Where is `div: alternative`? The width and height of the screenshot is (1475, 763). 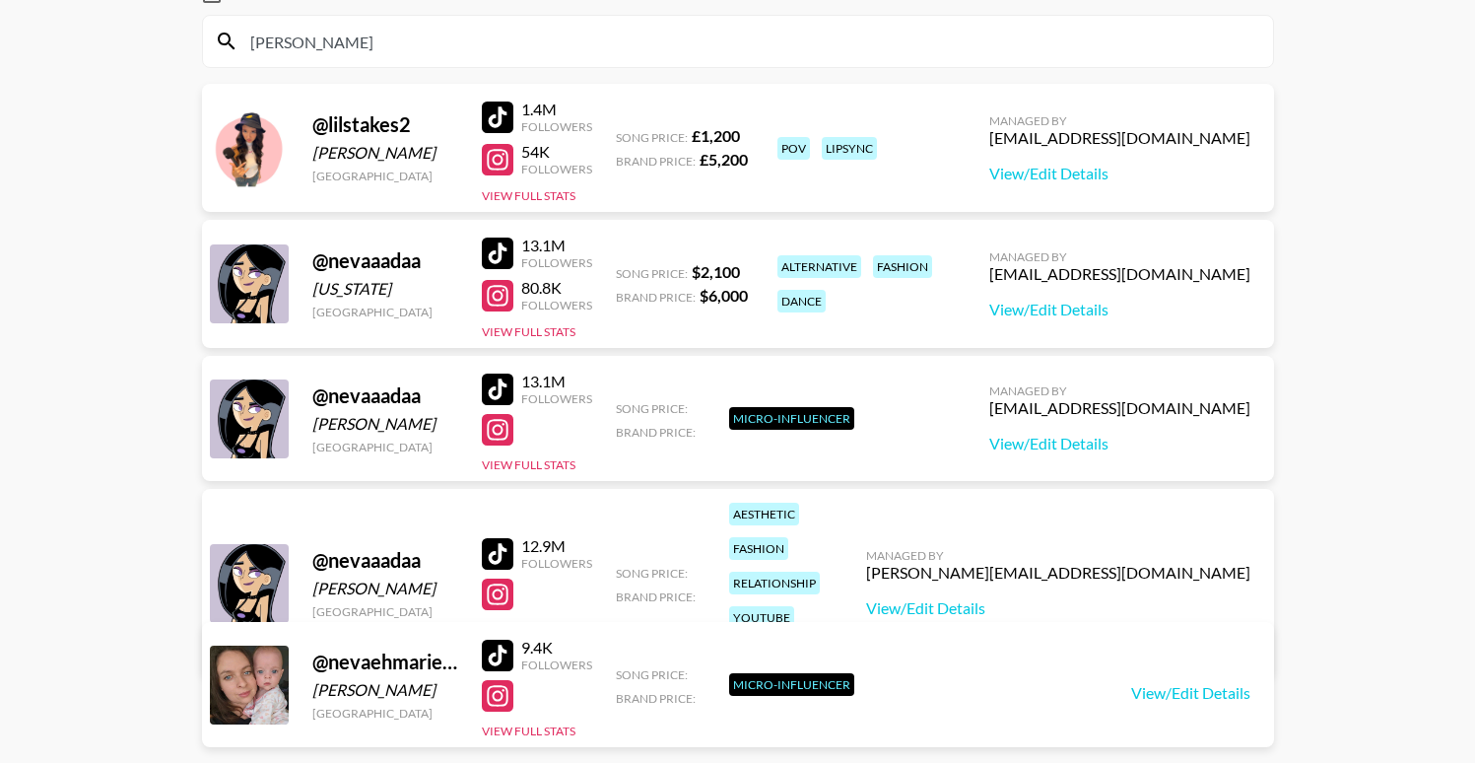
div: alternative is located at coordinates (819, 266).